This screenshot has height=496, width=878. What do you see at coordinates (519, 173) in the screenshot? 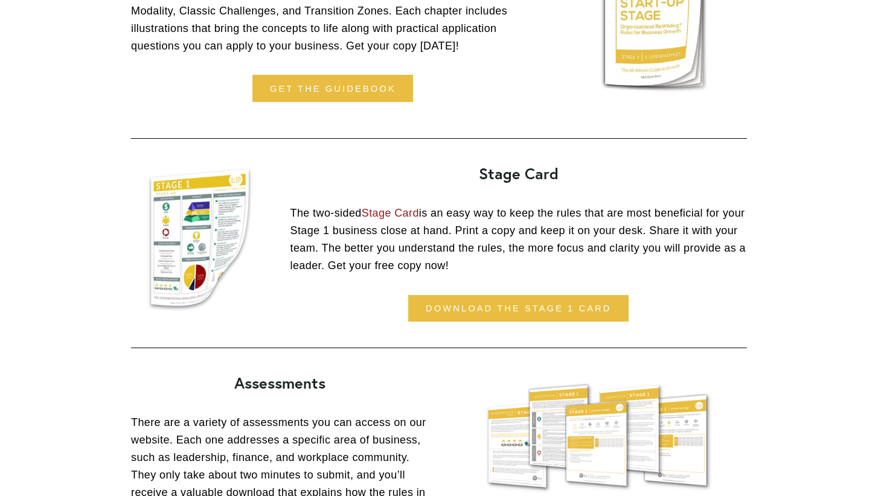
I see `strong: Stage Card` at bounding box center [519, 173].